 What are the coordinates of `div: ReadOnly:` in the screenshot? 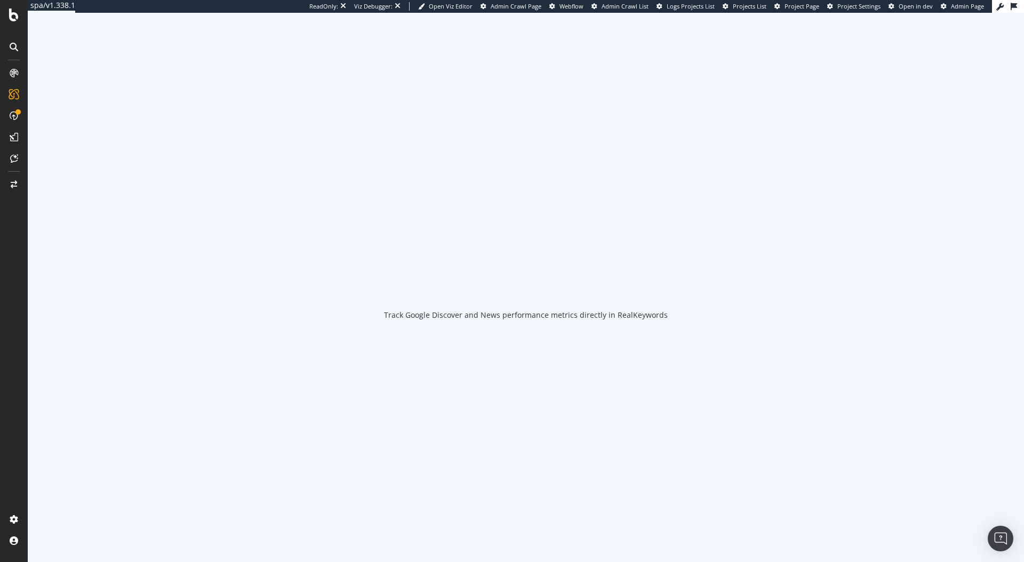 It's located at (324, 6).